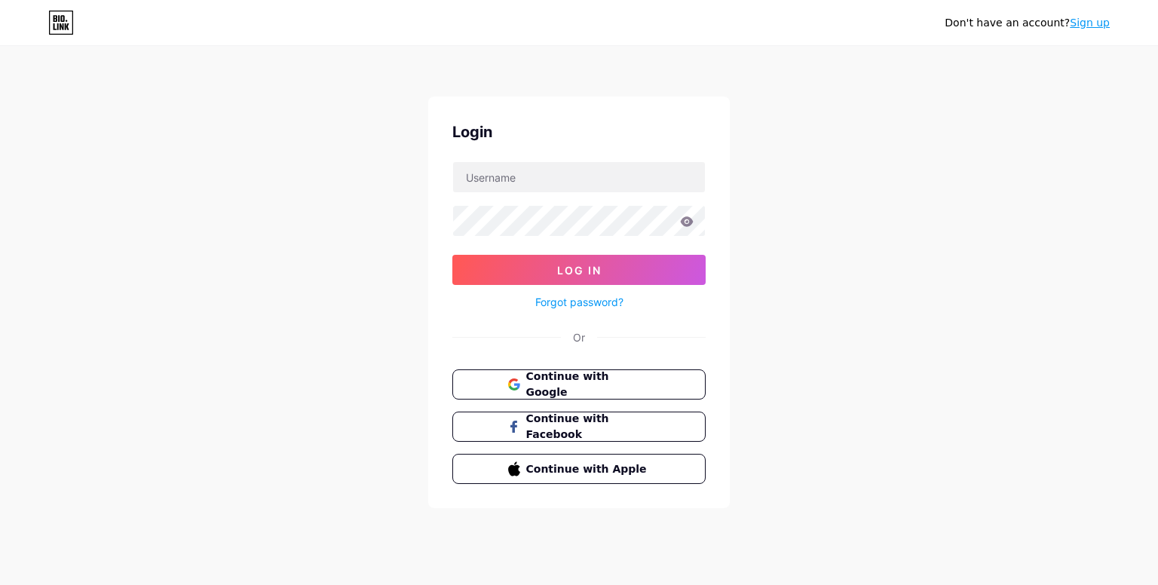  What do you see at coordinates (579, 177) in the screenshot?
I see `input: Username` at bounding box center [579, 177].